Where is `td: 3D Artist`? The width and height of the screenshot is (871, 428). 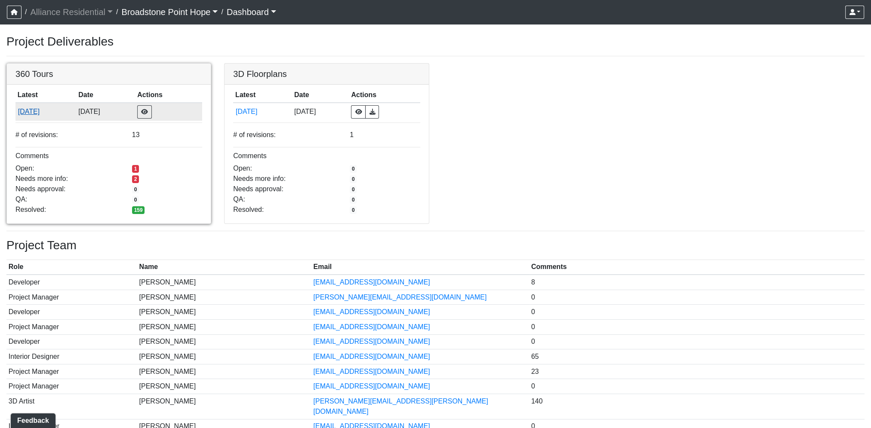
td: 3D Artist is located at coordinates (72, 406).